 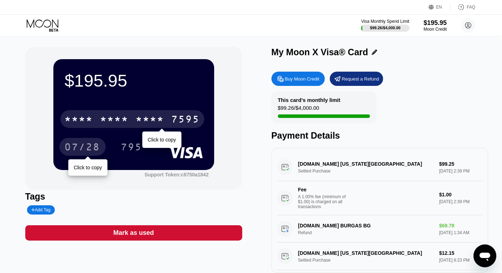 I want to click on div: Visa Monthly Spend Limit, so click(x=385, y=21).